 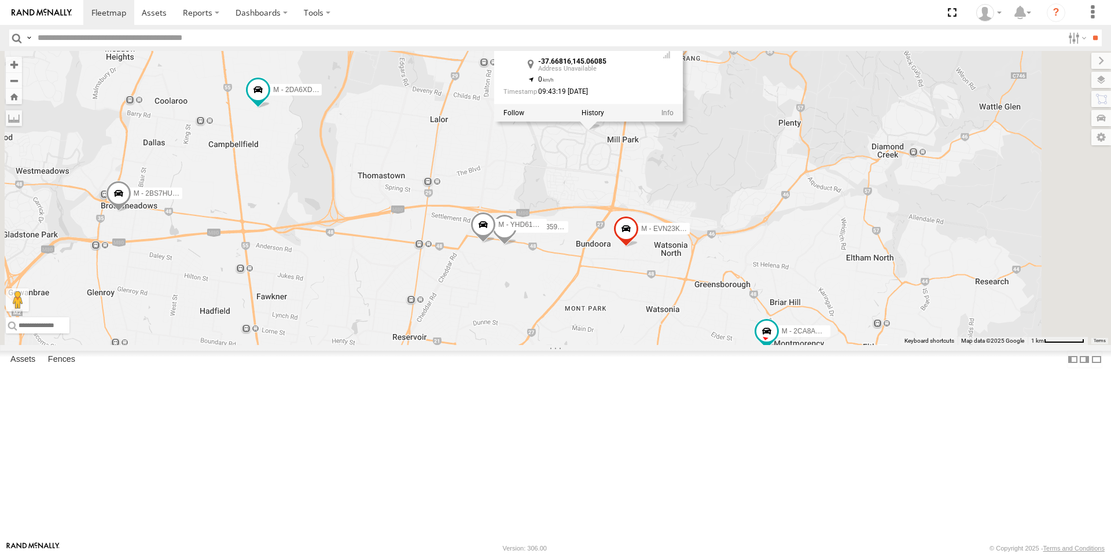 What do you see at coordinates (514, 113) in the screenshot?
I see `label: Realtime tracking of Asset` at bounding box center [514, 113].